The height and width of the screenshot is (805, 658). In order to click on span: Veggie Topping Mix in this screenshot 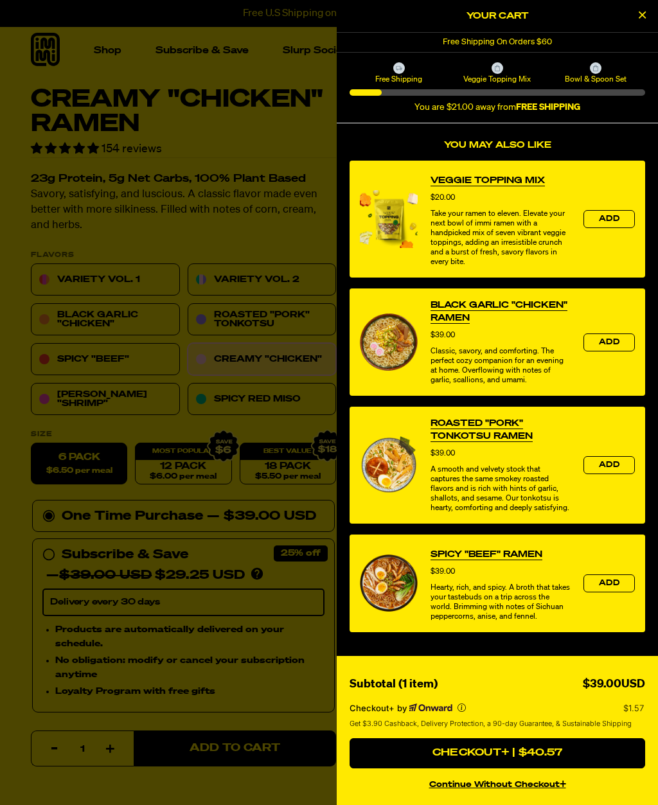, I will do `click(497, 79)`.